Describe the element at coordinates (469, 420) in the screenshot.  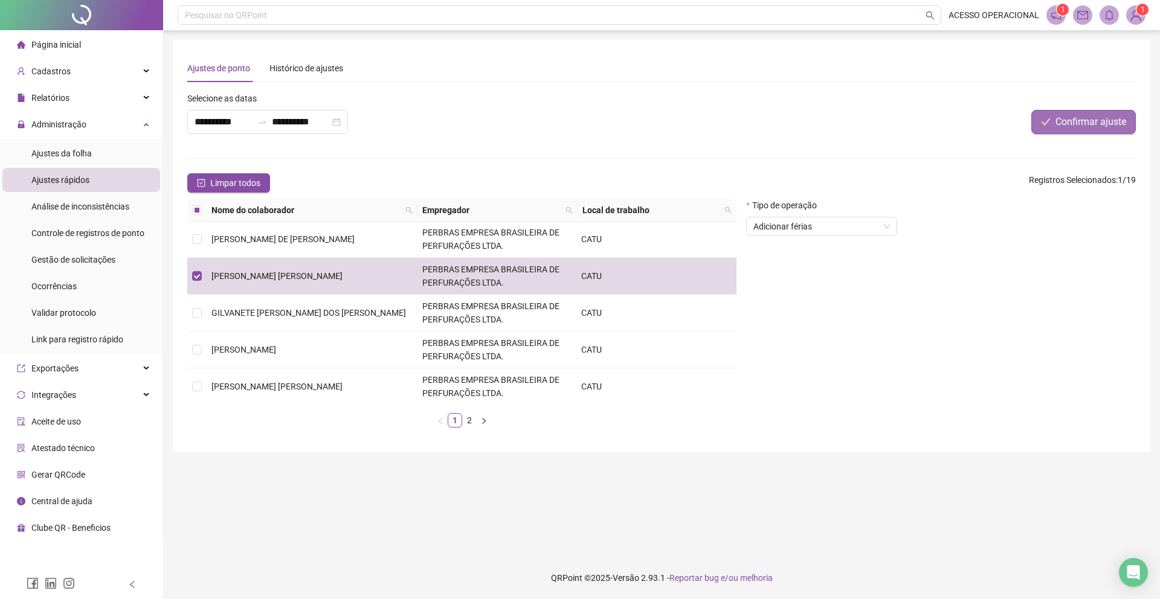
I see `li: 2` at that location.